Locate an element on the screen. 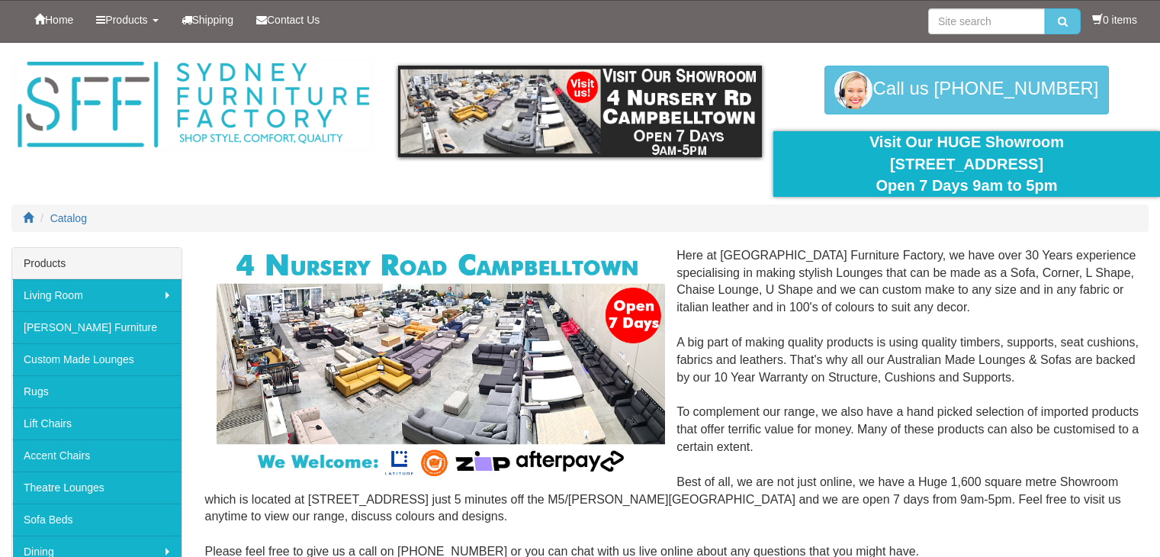 This screenshot has width=1160, height=557. a: Theatre Lounges is located at coordinates (97, 487).